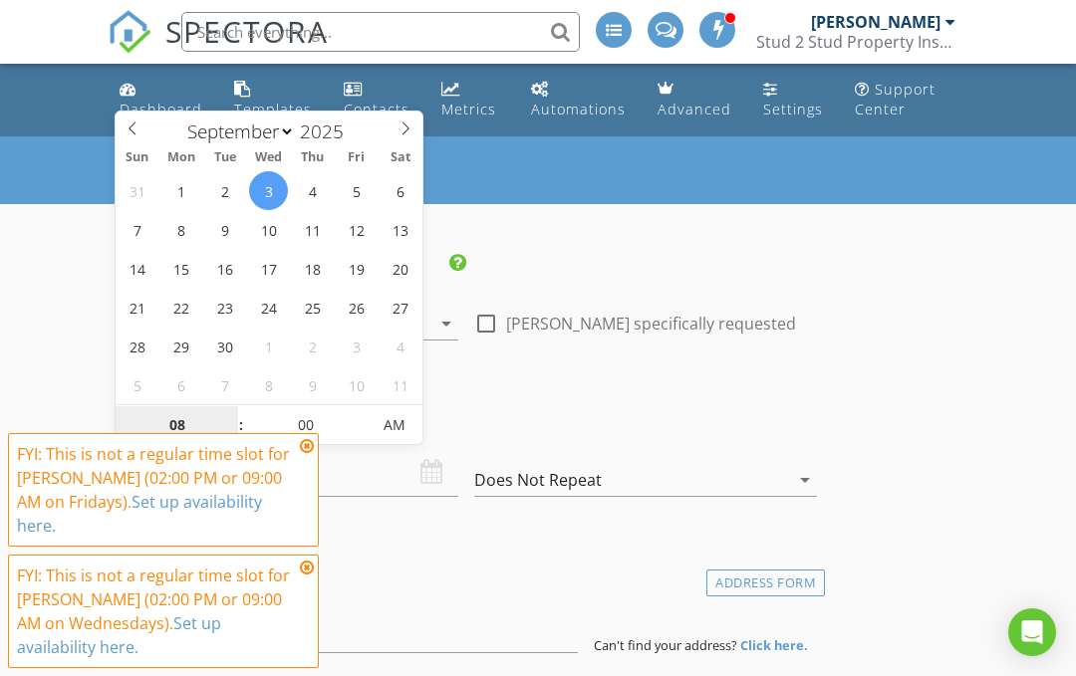  Describe the element at coordinates (856, 42) in the screenshot. I see `div: Stud 2 Stud Property Inspections LLC` at that location.